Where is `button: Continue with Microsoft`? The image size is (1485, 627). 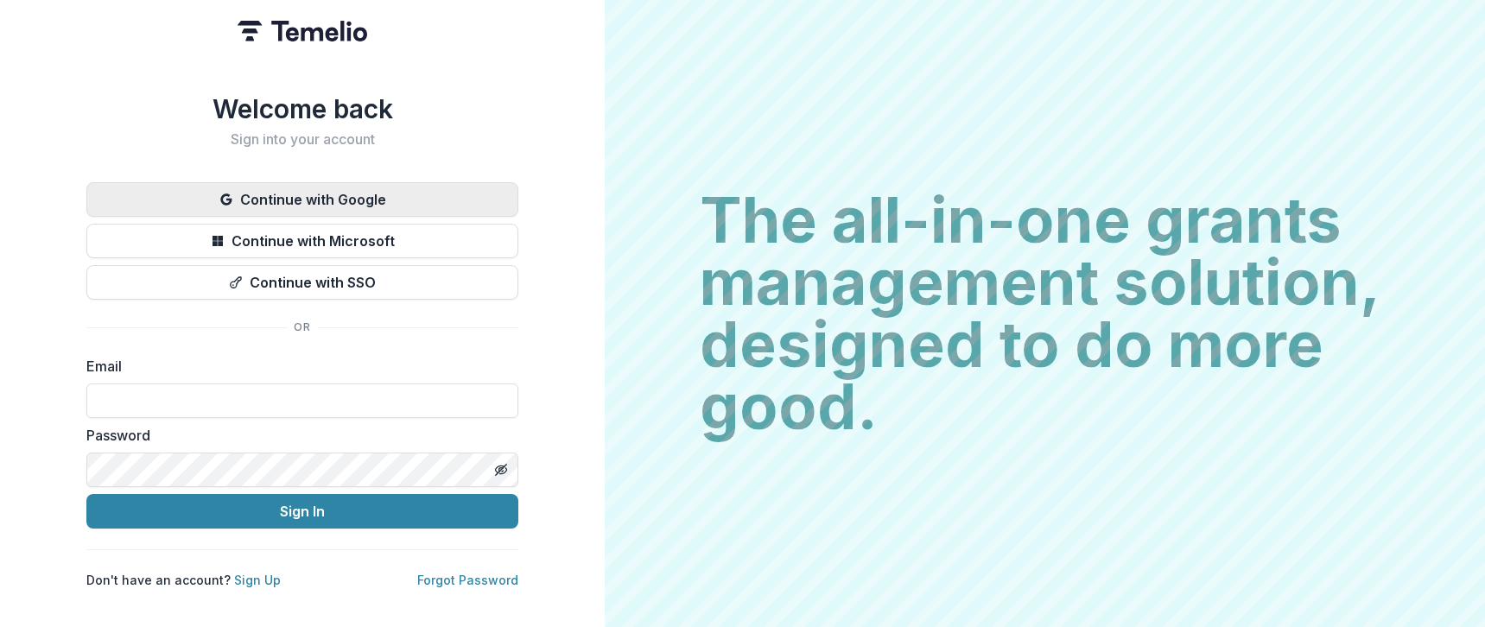 button: Continue with Microsoft is located at coordinates (302, 241).